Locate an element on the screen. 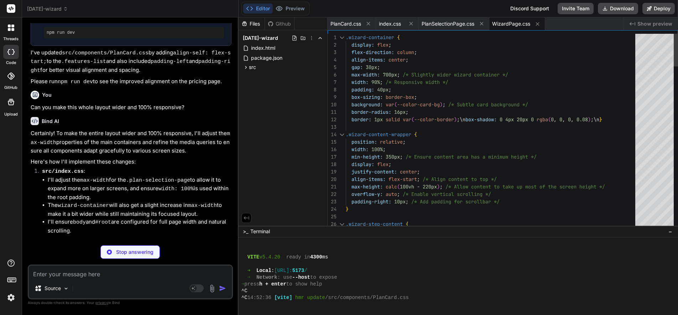 This screenshot has width=678, height=315. span: hmr update is located at coordinates (310, 298).